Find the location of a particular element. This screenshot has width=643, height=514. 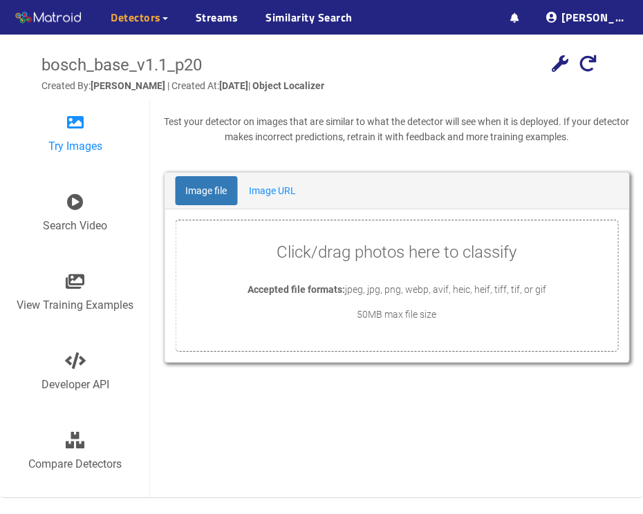

a: Streams is located at coordinates (217, 17).